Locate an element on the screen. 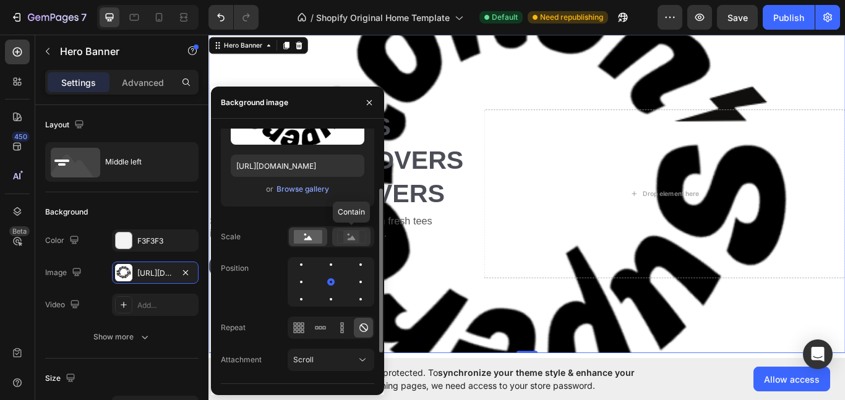  button: Allow access is located at coordinates (792, 379).